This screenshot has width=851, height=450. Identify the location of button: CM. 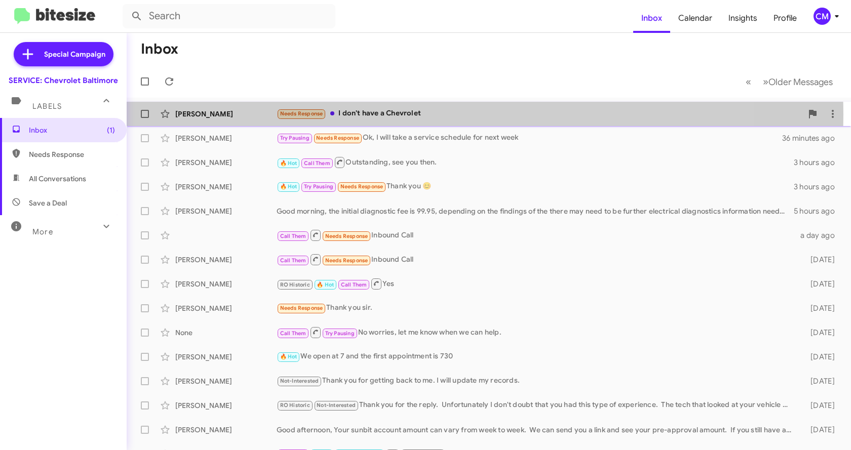
(822, 16).